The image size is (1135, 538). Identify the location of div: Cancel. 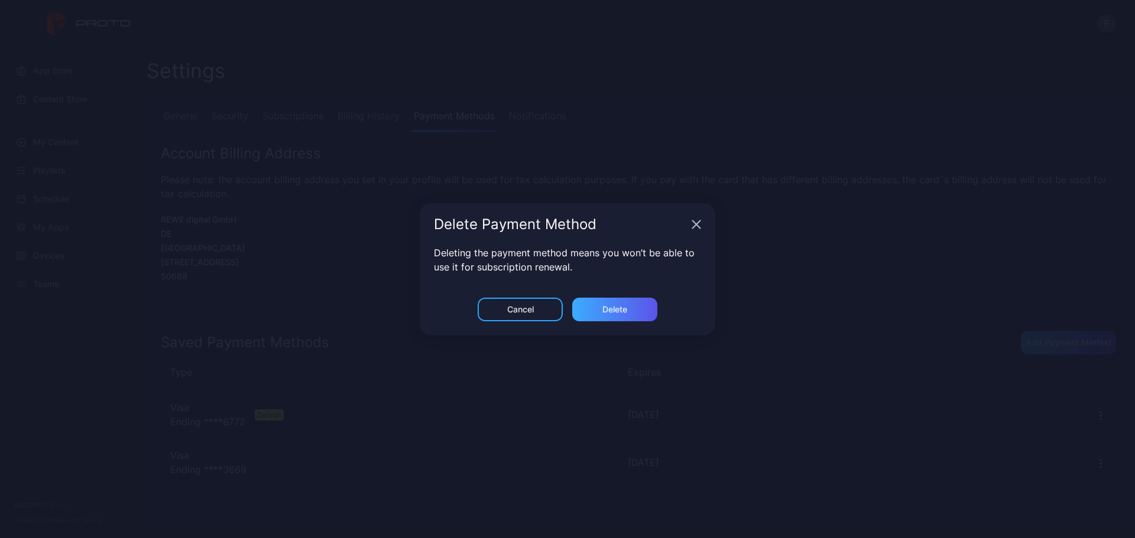
(520, 310).